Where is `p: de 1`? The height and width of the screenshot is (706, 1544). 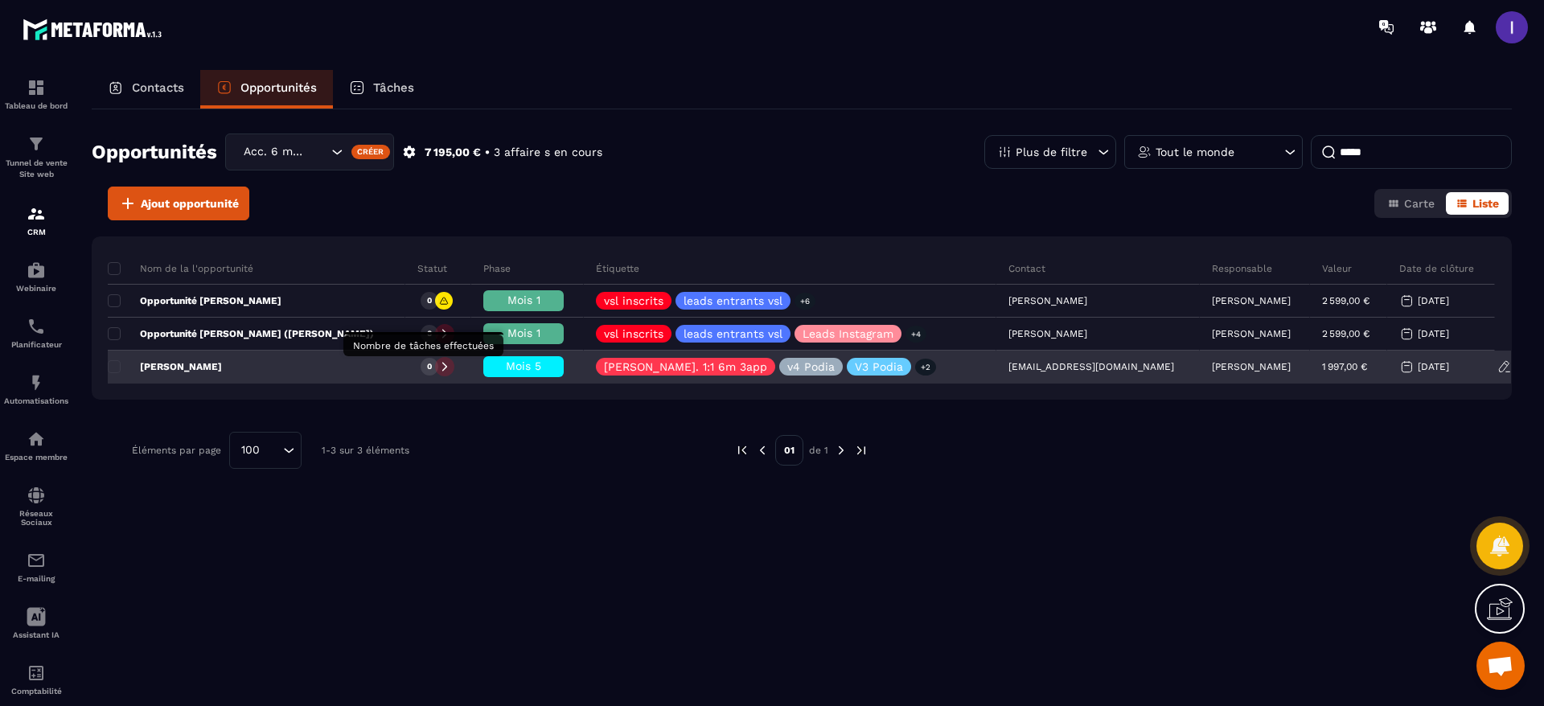 p: de 1 is located at coordinates (818, 450).